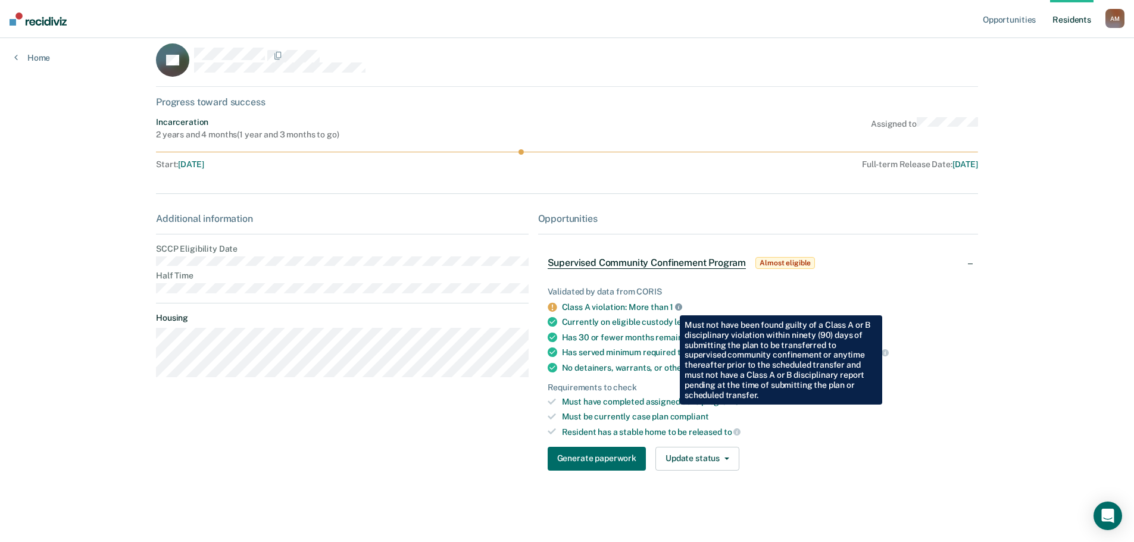  I want to click on div: Resident has a stable home to be released, so click(765, 432).